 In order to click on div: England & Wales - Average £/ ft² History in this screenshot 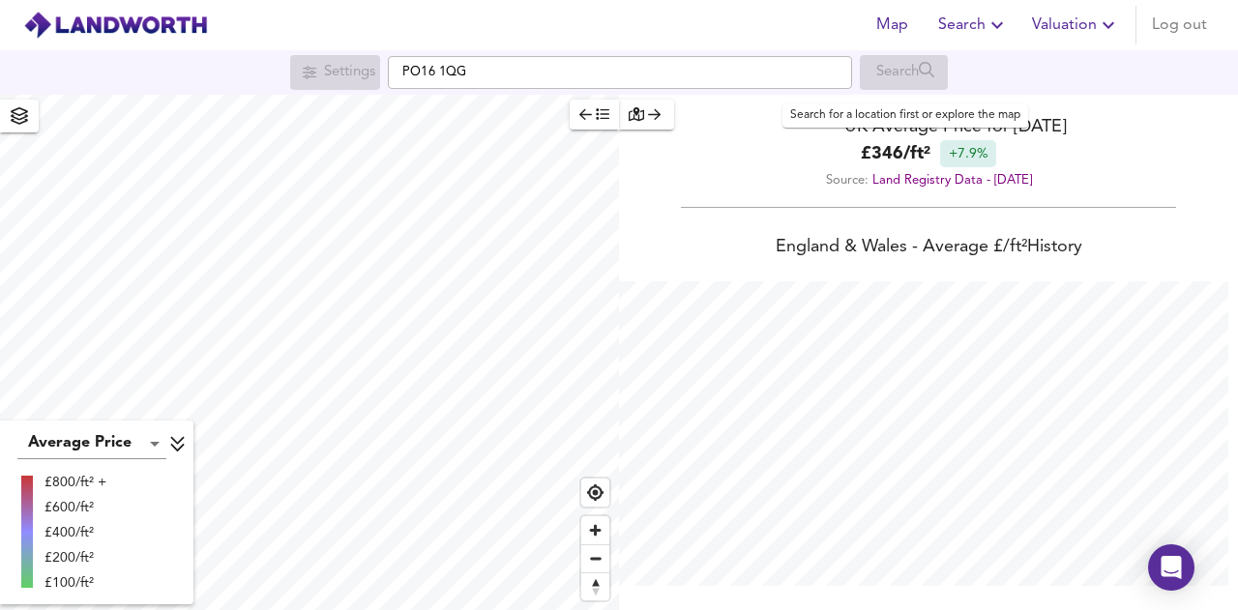, I will do `click(928, 249)`.